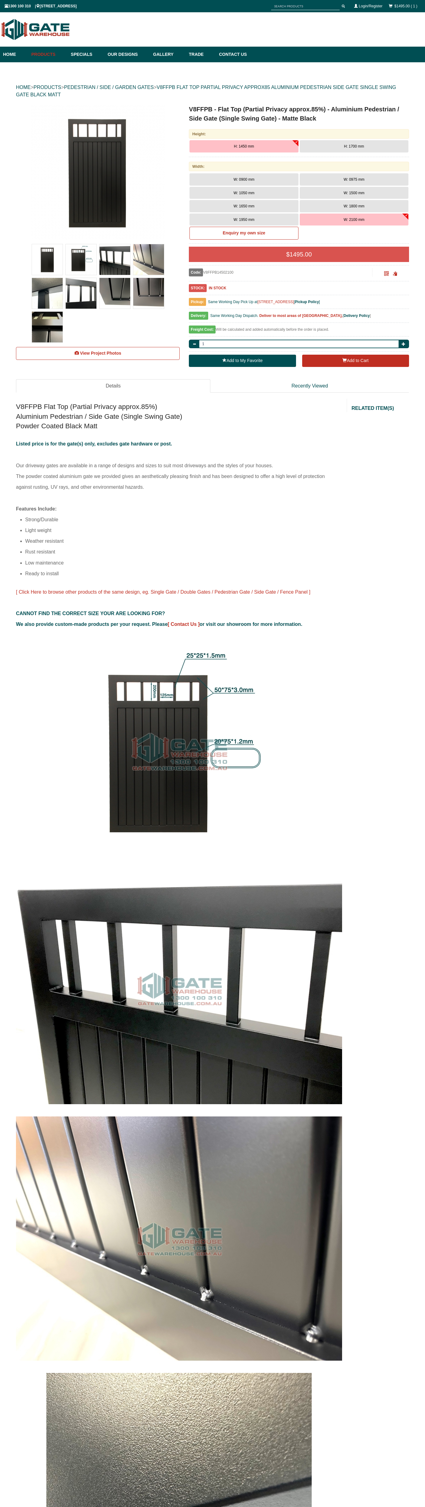  I want to click on a: Details, so click(113, 386).